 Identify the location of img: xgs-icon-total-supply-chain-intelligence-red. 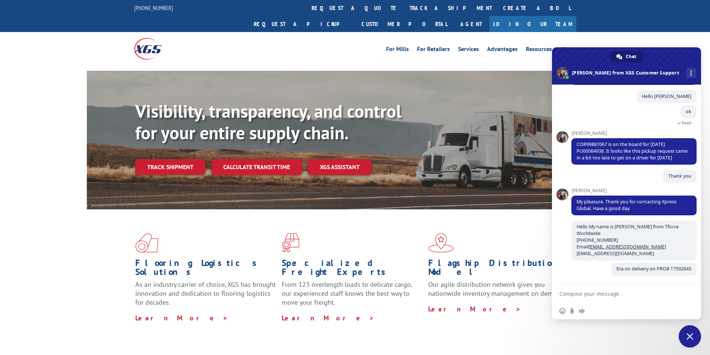
(147, 243).